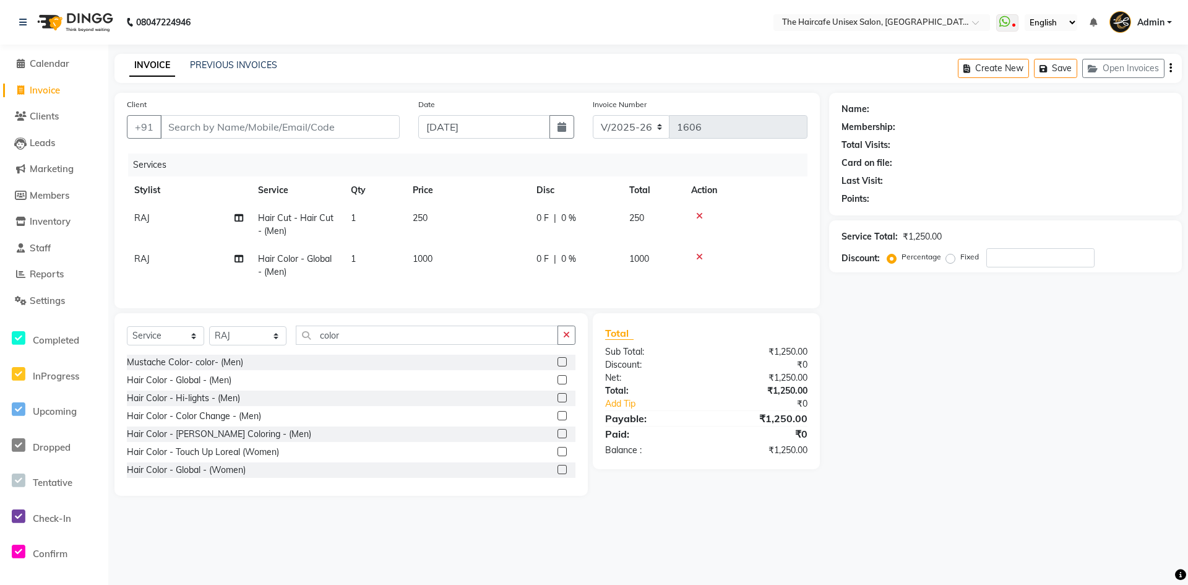 The width and height of the screenshot is (1188, 585). Describe the element at coordinates (183, 398) in the screenshot. I see `div: Hair Color - Hi-lights - (Men)` at that location.